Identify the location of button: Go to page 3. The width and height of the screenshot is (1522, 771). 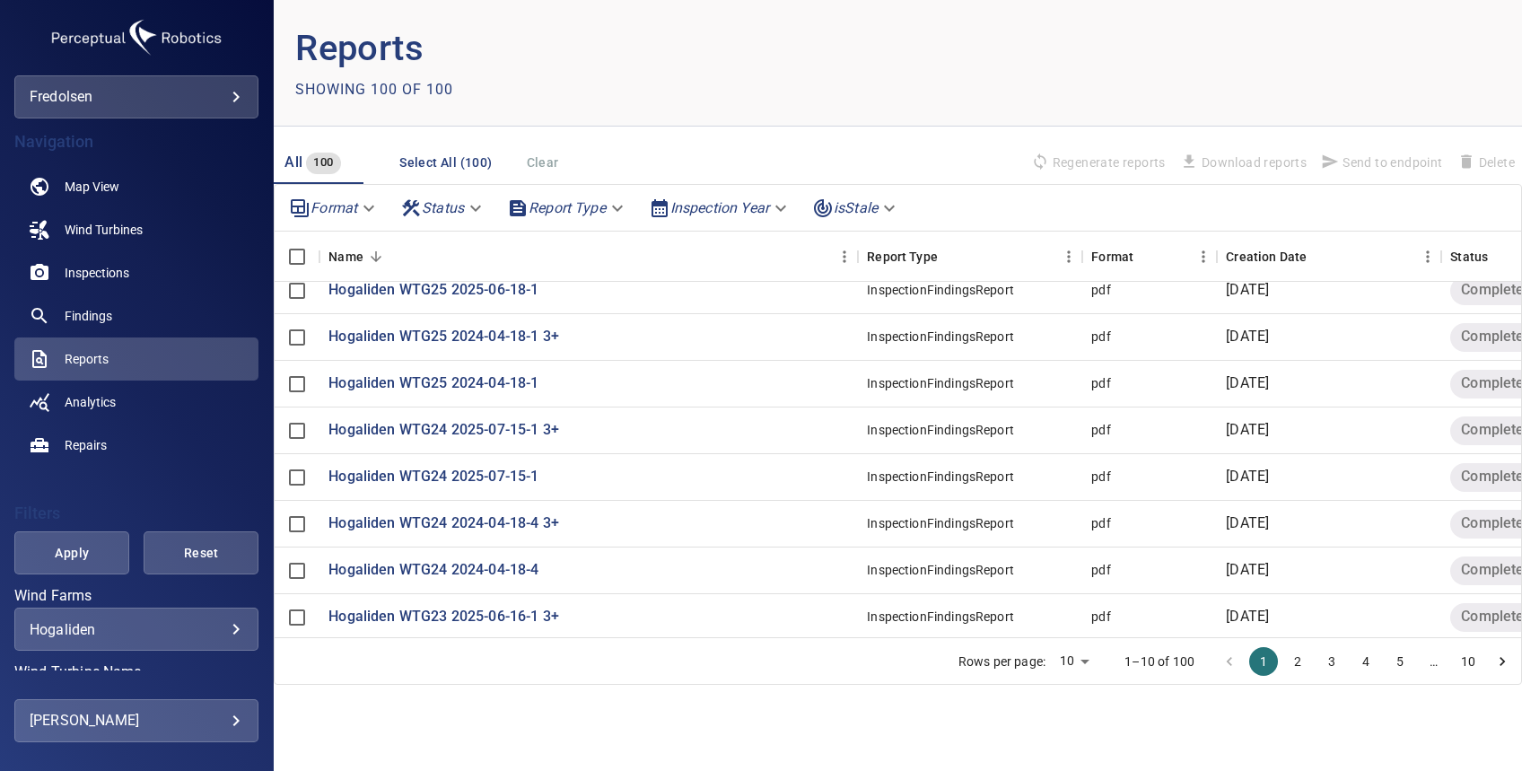
(1332, 661).